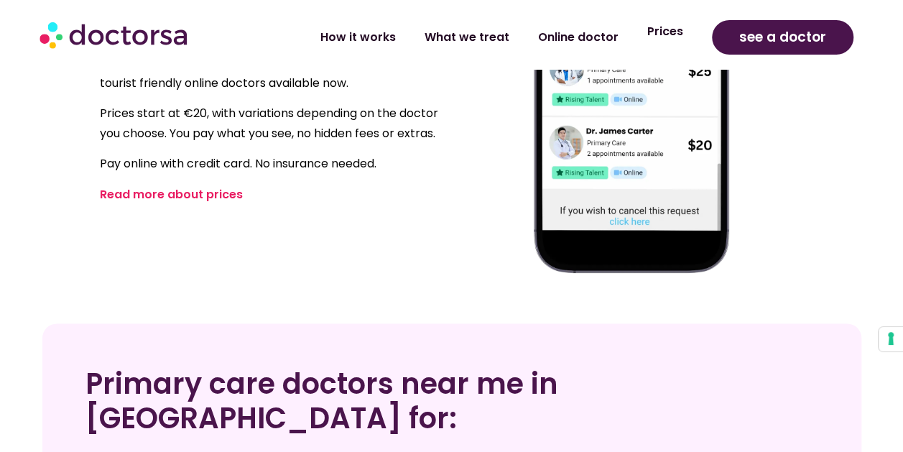 This screenshot has width=903, height=452. What do you see at coordinates (358, 37) in the screenshot?
I see `a: How it works` at bounding box center [358, 37].